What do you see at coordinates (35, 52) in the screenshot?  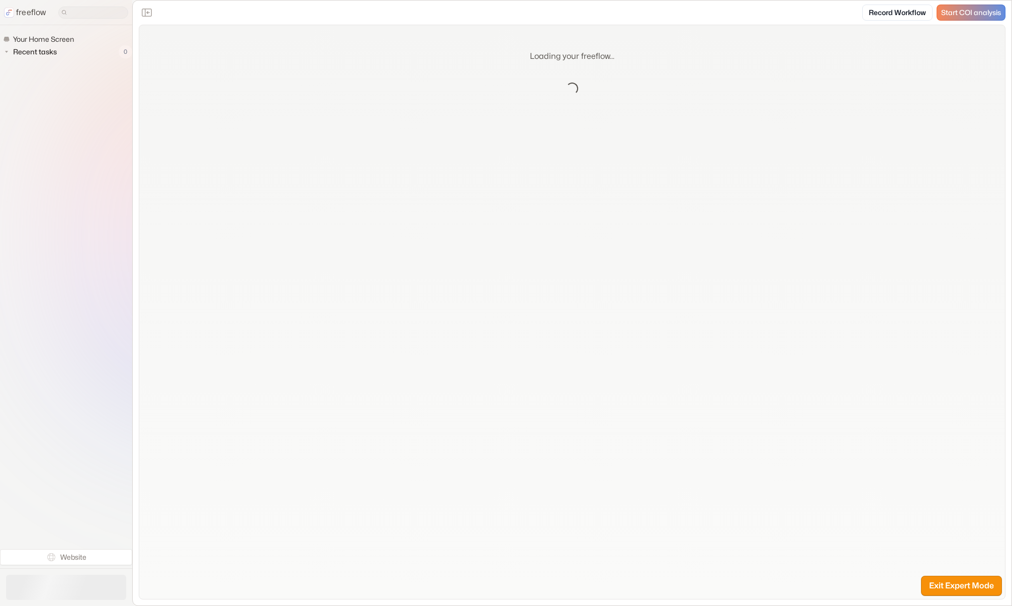 I see `span: Recent tasks` at bounding box center [35, 52].